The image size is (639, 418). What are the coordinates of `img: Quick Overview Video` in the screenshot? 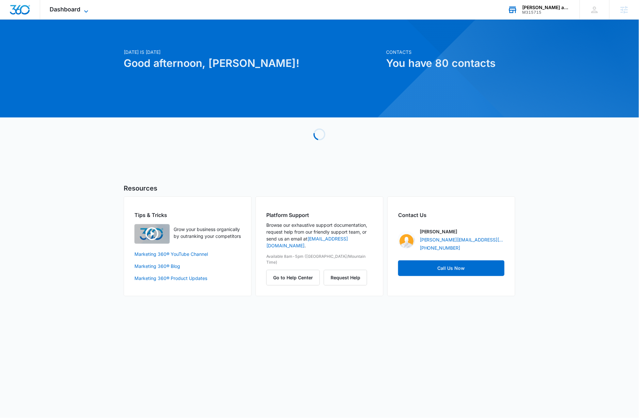 It's located at (152, 234).